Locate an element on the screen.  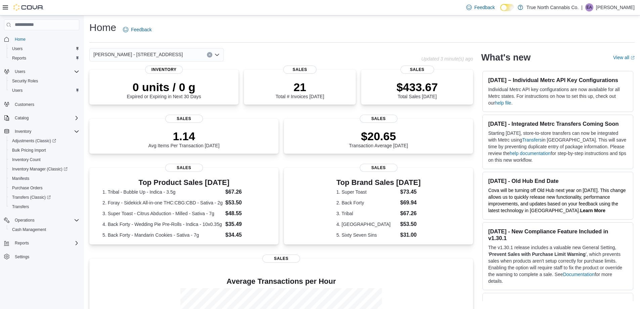
button: Inventory Count is located at coordinates (44, 160).